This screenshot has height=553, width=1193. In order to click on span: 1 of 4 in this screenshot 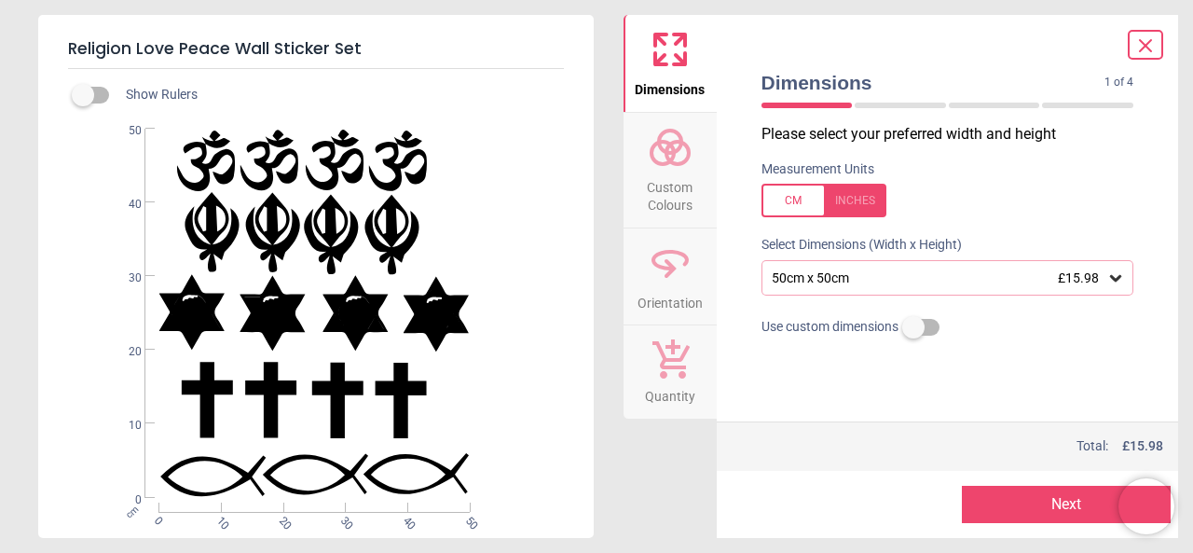, I will do `click(1118, 82)`.